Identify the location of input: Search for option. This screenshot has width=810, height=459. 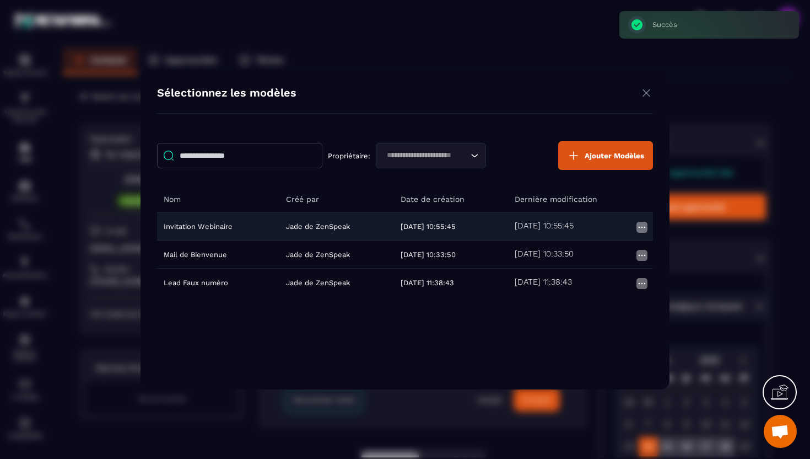
(426, 155).